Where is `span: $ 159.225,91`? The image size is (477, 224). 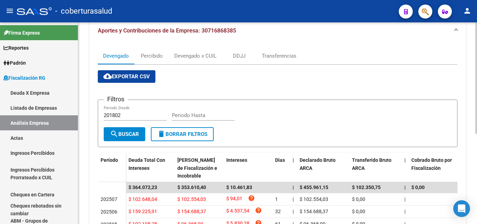
span: $ 159.225,91 is located at coordinates (143, 211).